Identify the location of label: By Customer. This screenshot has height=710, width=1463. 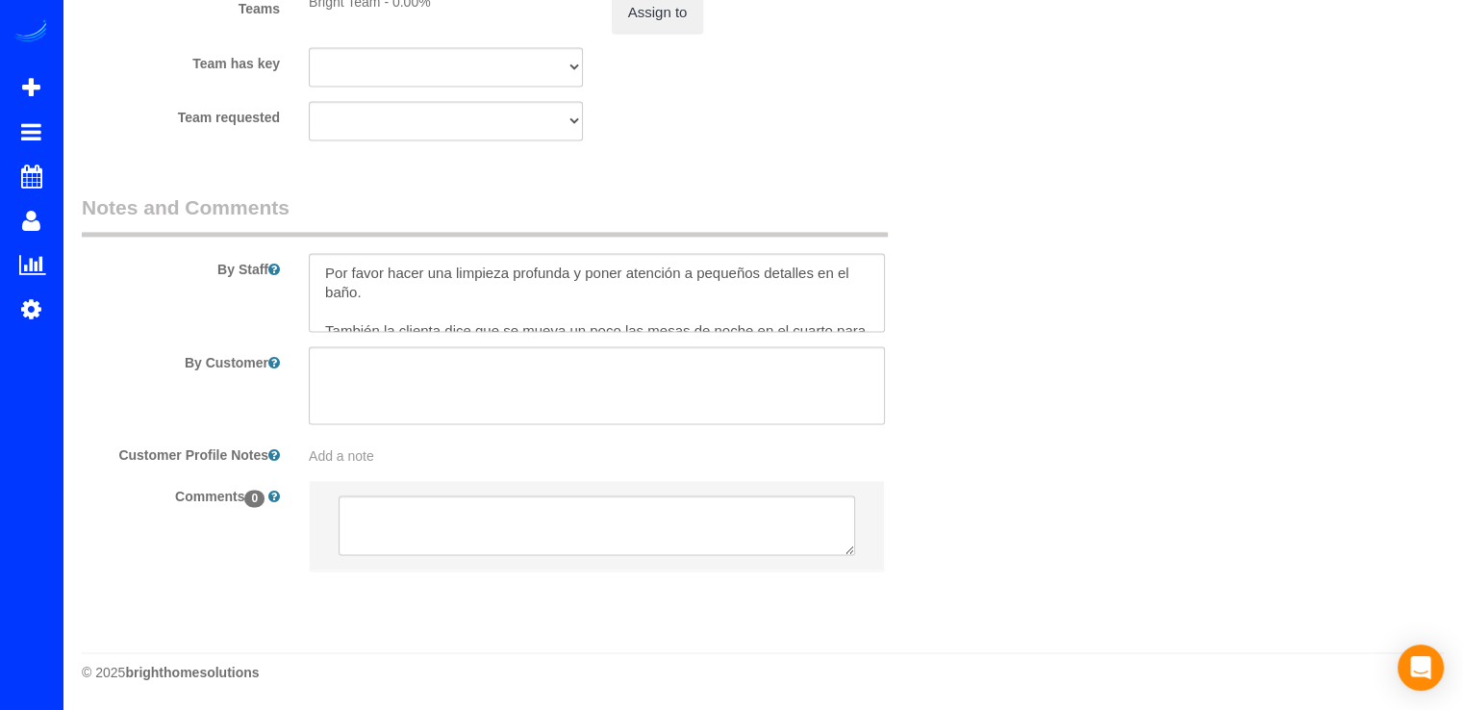
(181, 359).